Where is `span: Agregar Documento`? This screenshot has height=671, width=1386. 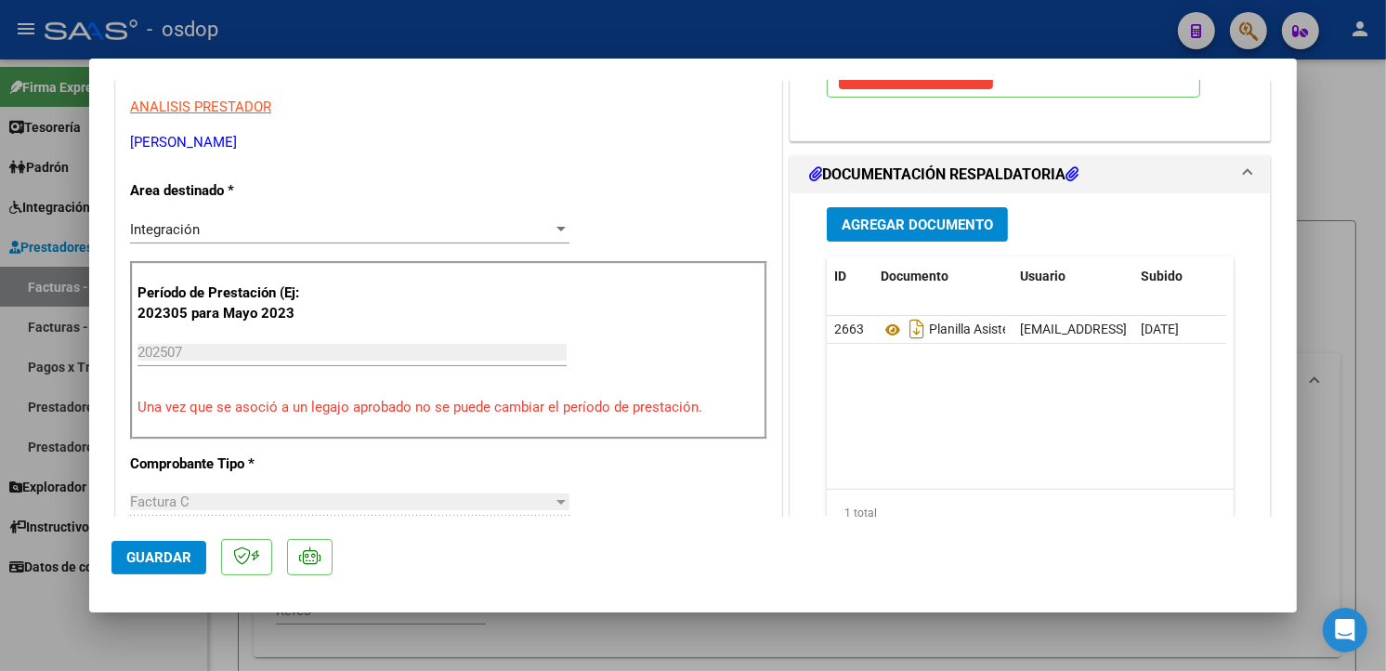 span: Agregar Documento is located at coordinates (917, 225).